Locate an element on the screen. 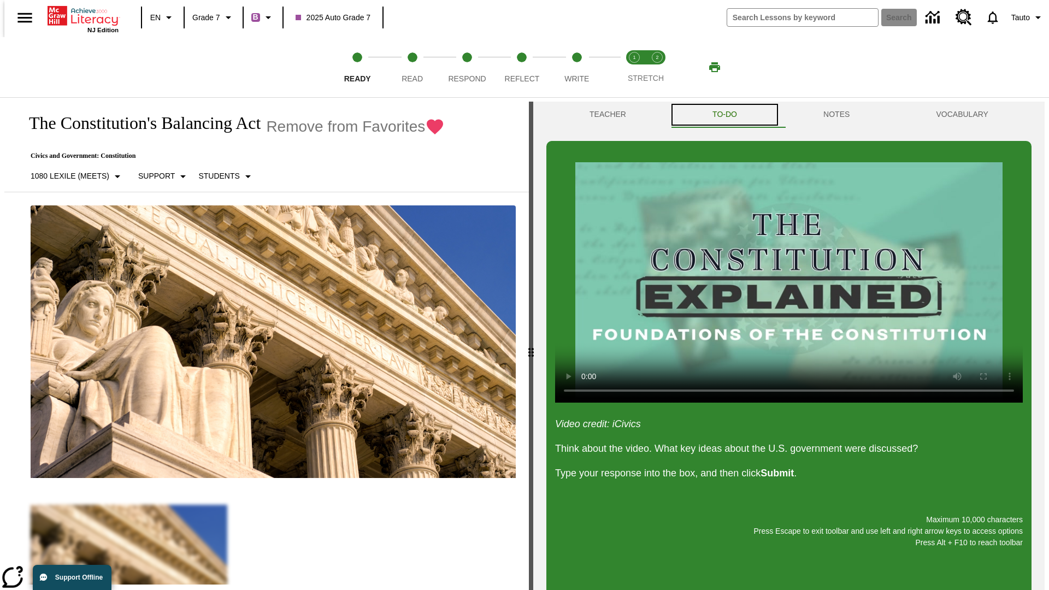 This screenshot has width=1049, height=590. button: Reflect step 4 of 5 is located at coordinates (522, 67).